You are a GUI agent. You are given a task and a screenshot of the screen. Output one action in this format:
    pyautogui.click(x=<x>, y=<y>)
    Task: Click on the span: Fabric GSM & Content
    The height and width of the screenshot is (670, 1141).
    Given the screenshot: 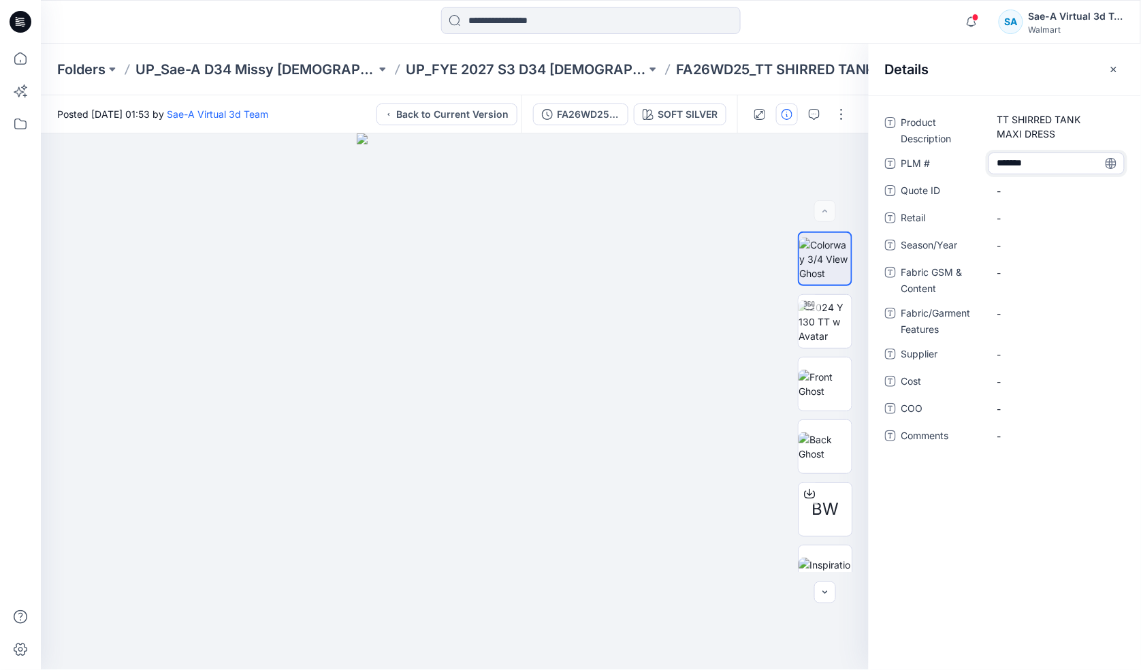 What is the action you would take?
    pyautogui.click(x=942, y=280)
    